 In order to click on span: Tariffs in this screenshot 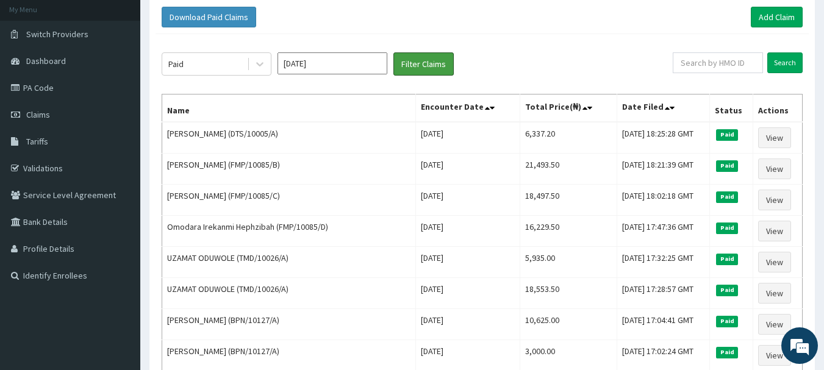, I will do `click(37, 142)`.